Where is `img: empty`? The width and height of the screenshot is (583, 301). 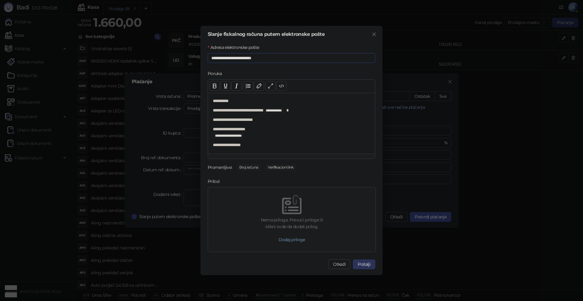
img: empty is located at coordinates (292, 204).